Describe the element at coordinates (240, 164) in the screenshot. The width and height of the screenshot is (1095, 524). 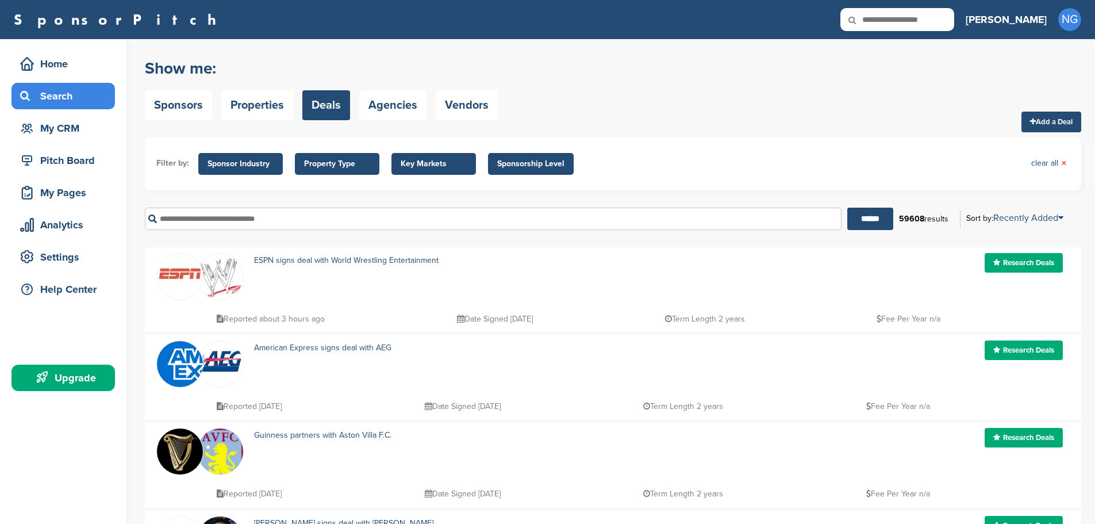
I see `span: Sponsor Industry` at that location.